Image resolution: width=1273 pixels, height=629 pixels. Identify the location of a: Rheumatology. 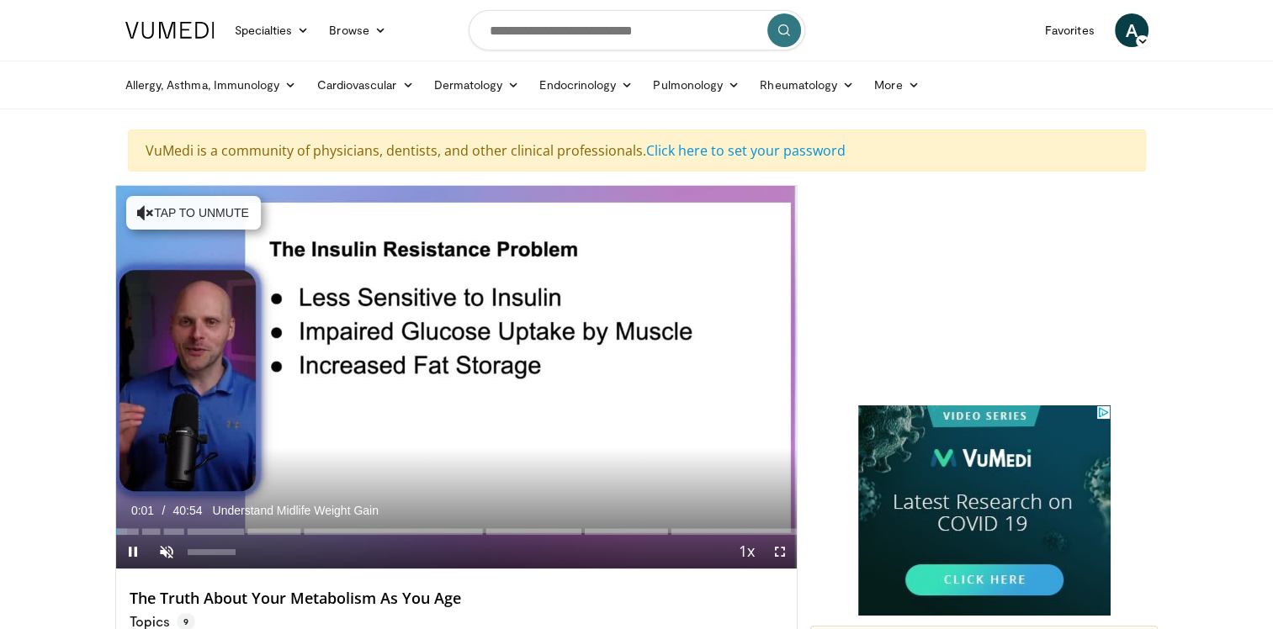
(807, 85).